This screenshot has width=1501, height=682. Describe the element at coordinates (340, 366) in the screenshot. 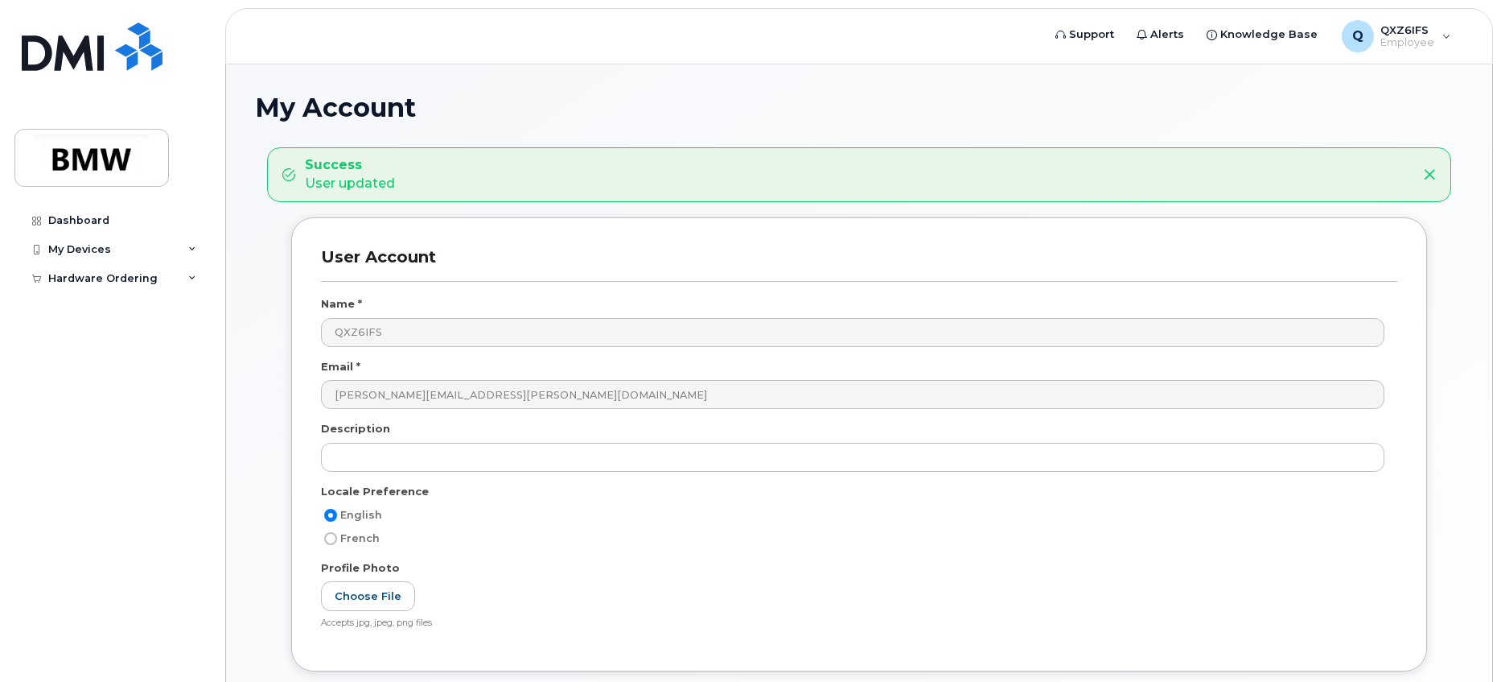

I see `label: Email *` at that location.